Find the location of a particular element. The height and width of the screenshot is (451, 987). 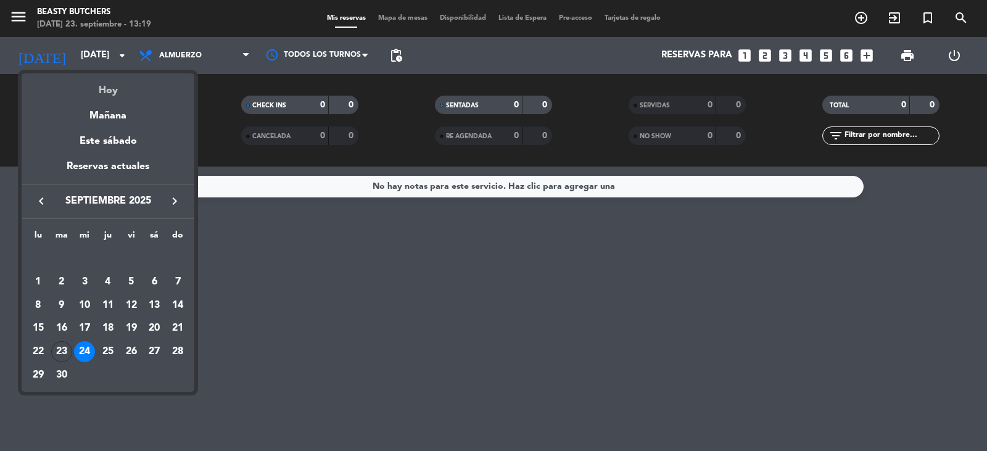

td: 10 de septiembre de 2025 is located at coordinates (85, 306).